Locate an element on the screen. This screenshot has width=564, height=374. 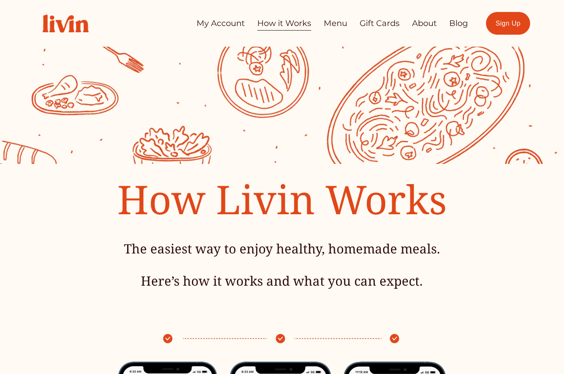
a: Gift Cards is located at coordinates (379, 23).